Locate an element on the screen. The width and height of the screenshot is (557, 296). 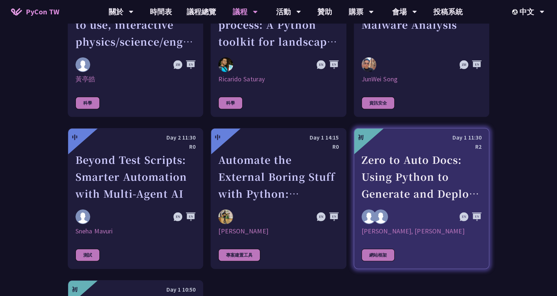
div: Day 1 11:30 is located at coordinates (421, 137).